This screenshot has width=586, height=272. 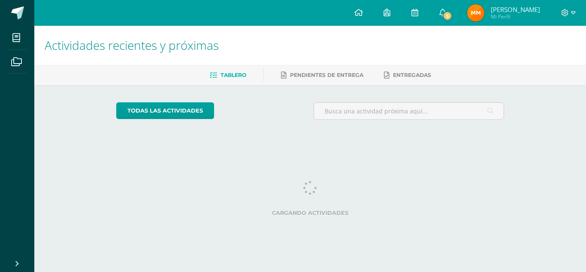 I want to click on a: Pendientes de entrega, so click(x=322, y=75).